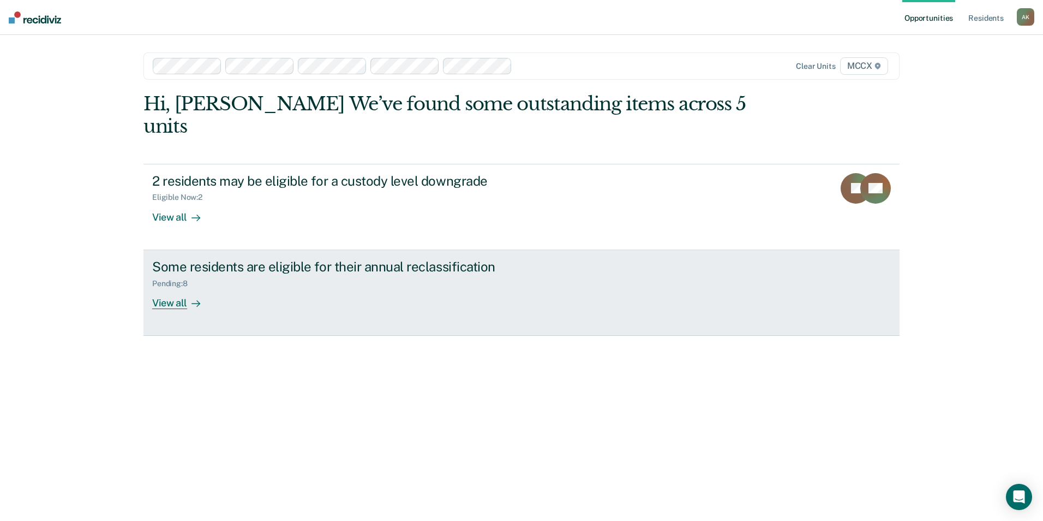  What do you see at coordinates (174, 283) in the screenshot?
I see `div: Pending : 8` at bounding box center [174, 283].